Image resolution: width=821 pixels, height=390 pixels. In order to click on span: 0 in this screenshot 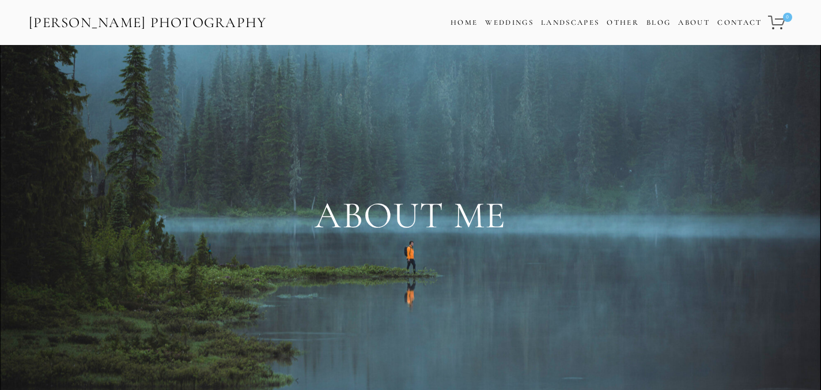, I will do `click(788, 17)`.